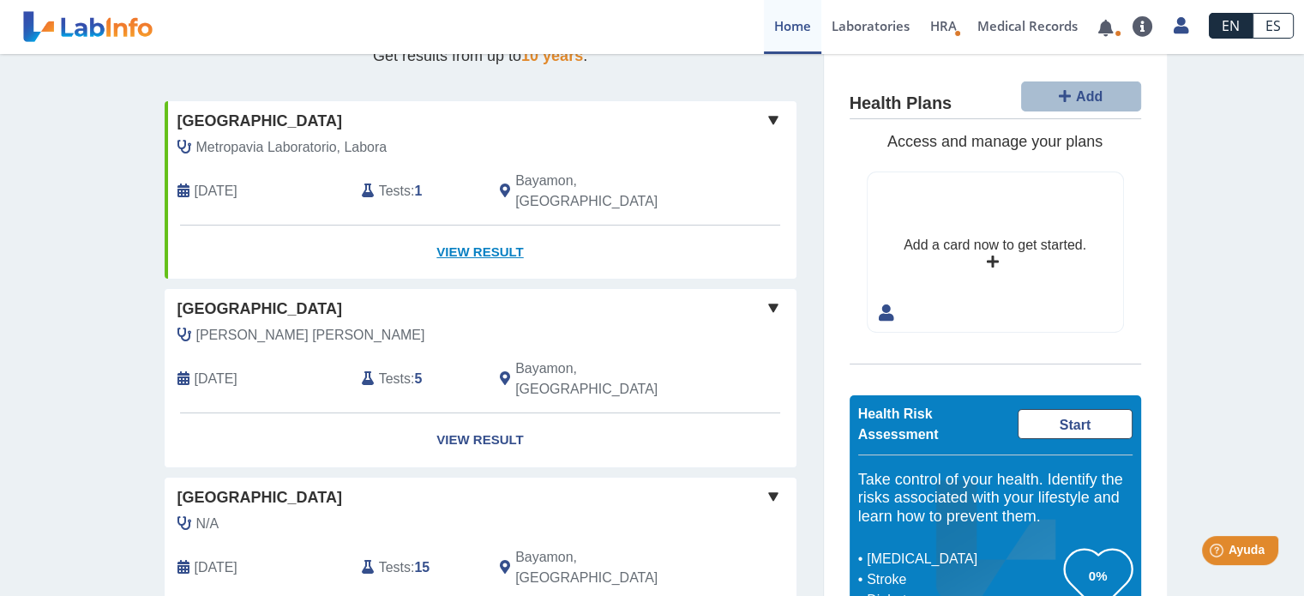 The width and height of the screenshot is (1304, 596). Describe the element at coordinates (95, 21) in the screenshot. I see `span: Ayuda` at that location.